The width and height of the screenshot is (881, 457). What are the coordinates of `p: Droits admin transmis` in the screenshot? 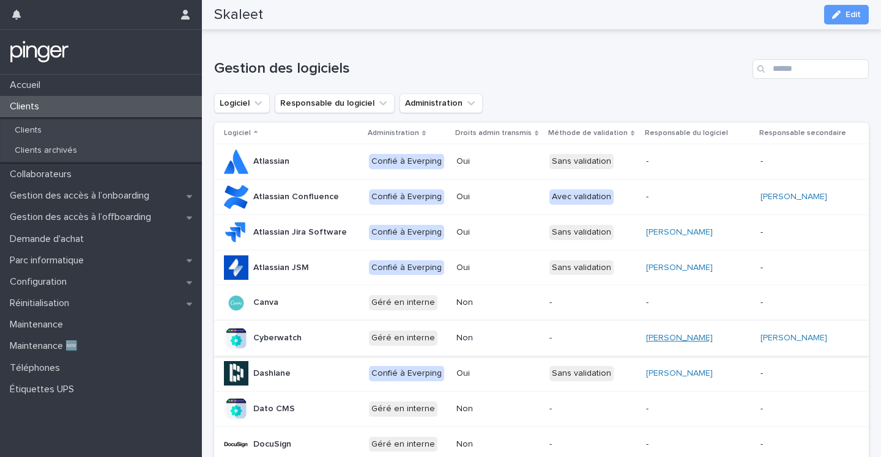 It's located at (493, 133).